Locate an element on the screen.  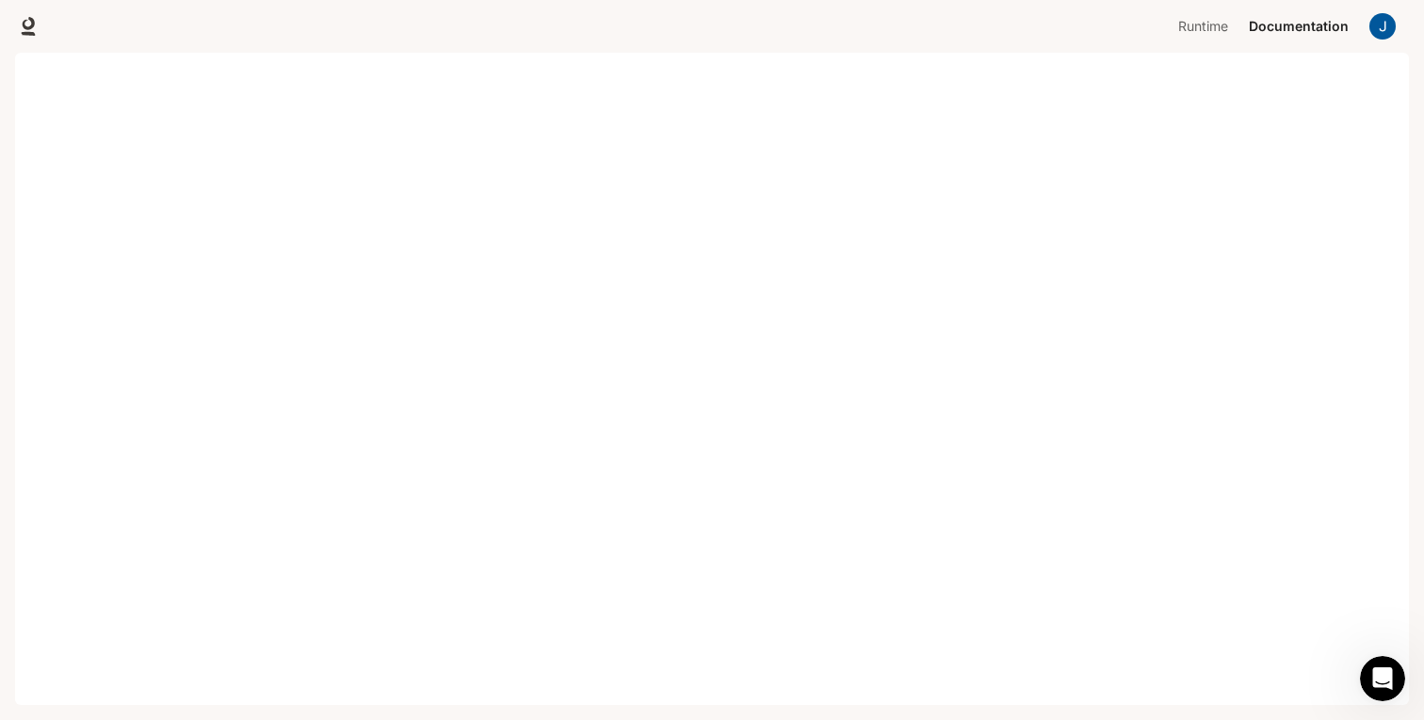
span: Documentation is located at coordinates (1299, 26).